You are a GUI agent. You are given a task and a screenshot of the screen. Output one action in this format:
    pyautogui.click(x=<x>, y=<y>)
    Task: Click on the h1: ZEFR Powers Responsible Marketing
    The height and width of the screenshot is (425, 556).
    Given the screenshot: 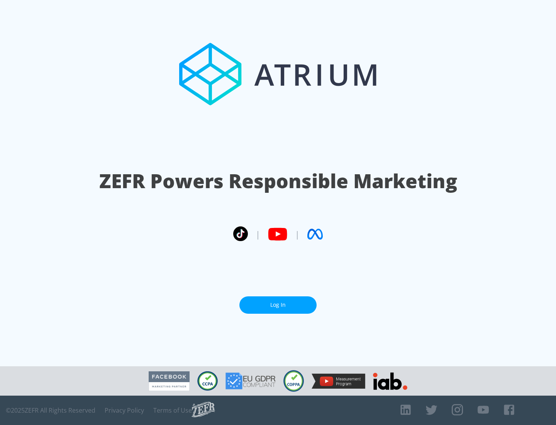 What is the action you would take?
    pyautogui.click(x=278, y=181)
    